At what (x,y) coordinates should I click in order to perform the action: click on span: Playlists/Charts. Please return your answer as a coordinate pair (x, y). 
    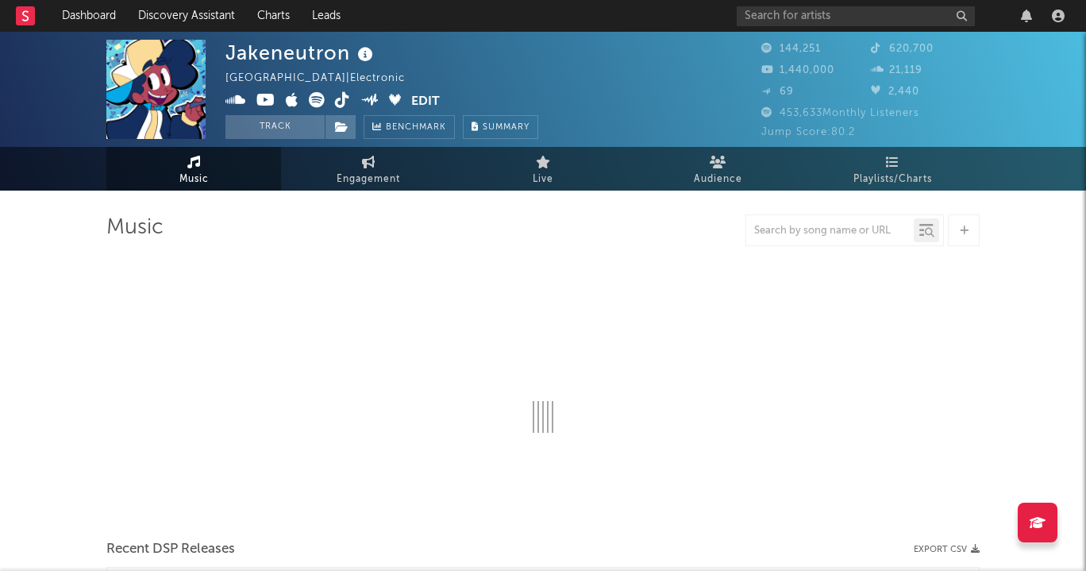
    Looking at the image, I should click on (892, 179).